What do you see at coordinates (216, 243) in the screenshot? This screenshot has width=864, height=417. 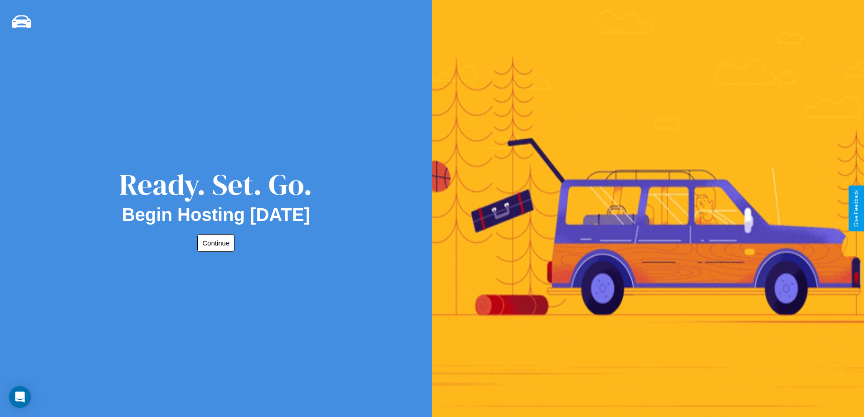 I see `button: Continue` at bounding box center [216, 243].